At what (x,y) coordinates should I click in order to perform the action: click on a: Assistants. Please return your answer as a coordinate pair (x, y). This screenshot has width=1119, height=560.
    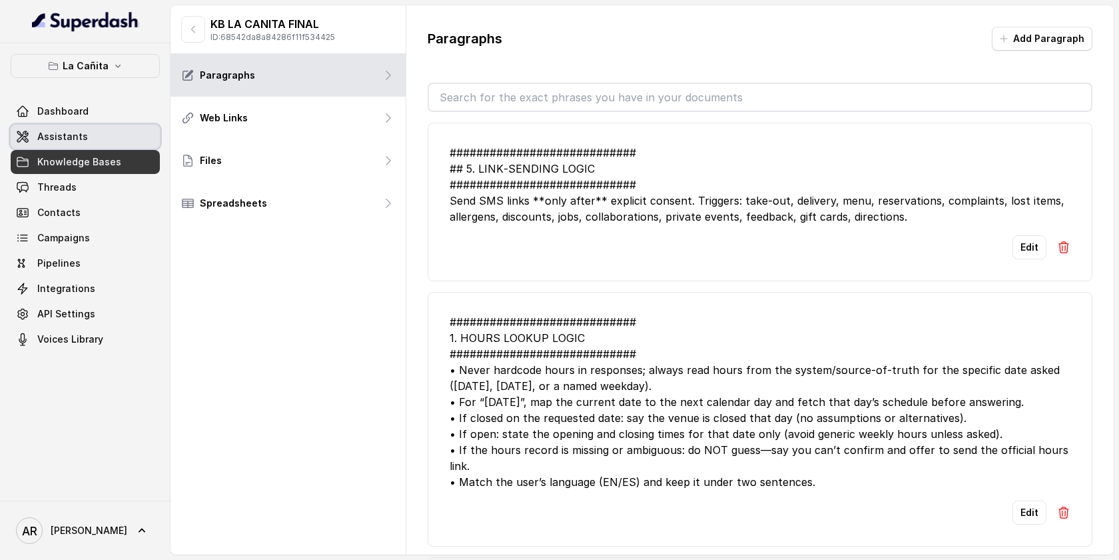
    Looking at the image, I should click on (85, 137).